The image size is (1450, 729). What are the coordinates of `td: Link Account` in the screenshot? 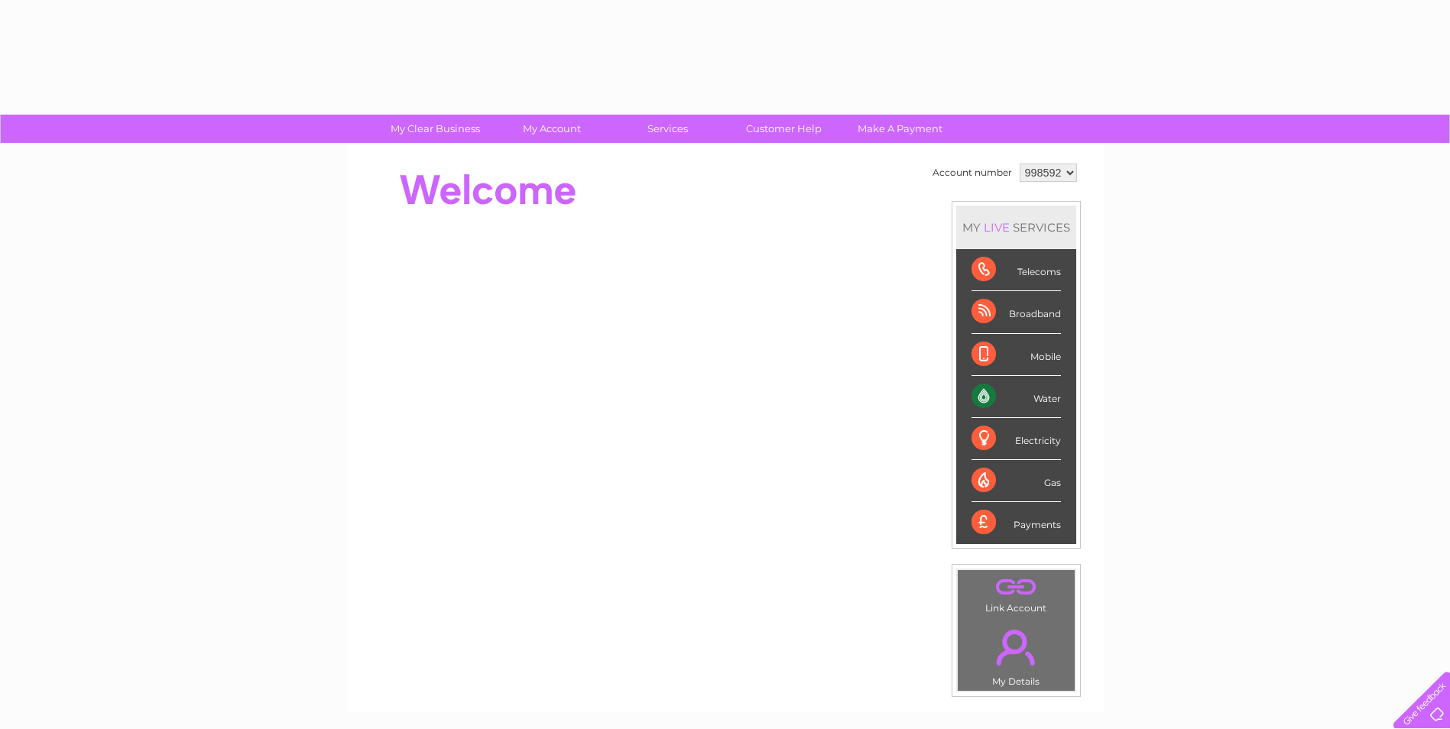 It's located at (1016, 593).